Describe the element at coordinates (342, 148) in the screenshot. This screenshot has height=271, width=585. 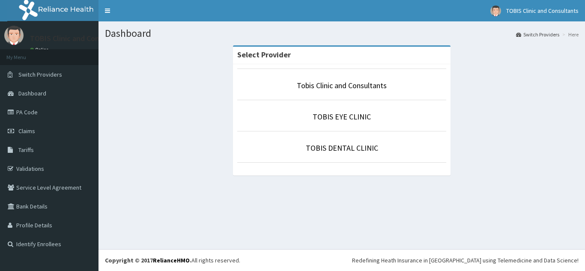
I see `a: TOBIS DENTAL CLINIC` at that location.